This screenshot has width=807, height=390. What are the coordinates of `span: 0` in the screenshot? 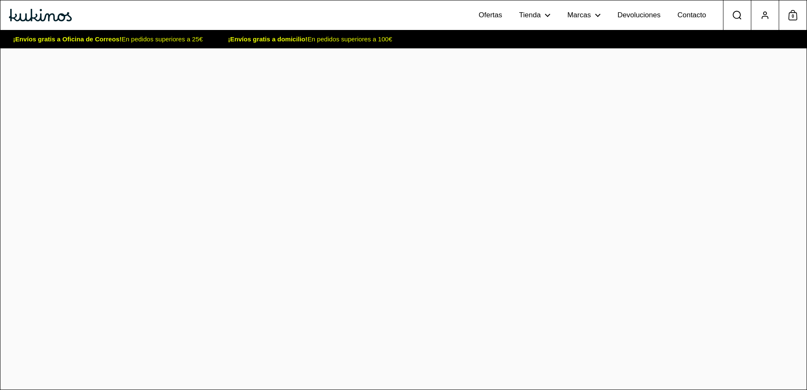 It's located at (792, 16).